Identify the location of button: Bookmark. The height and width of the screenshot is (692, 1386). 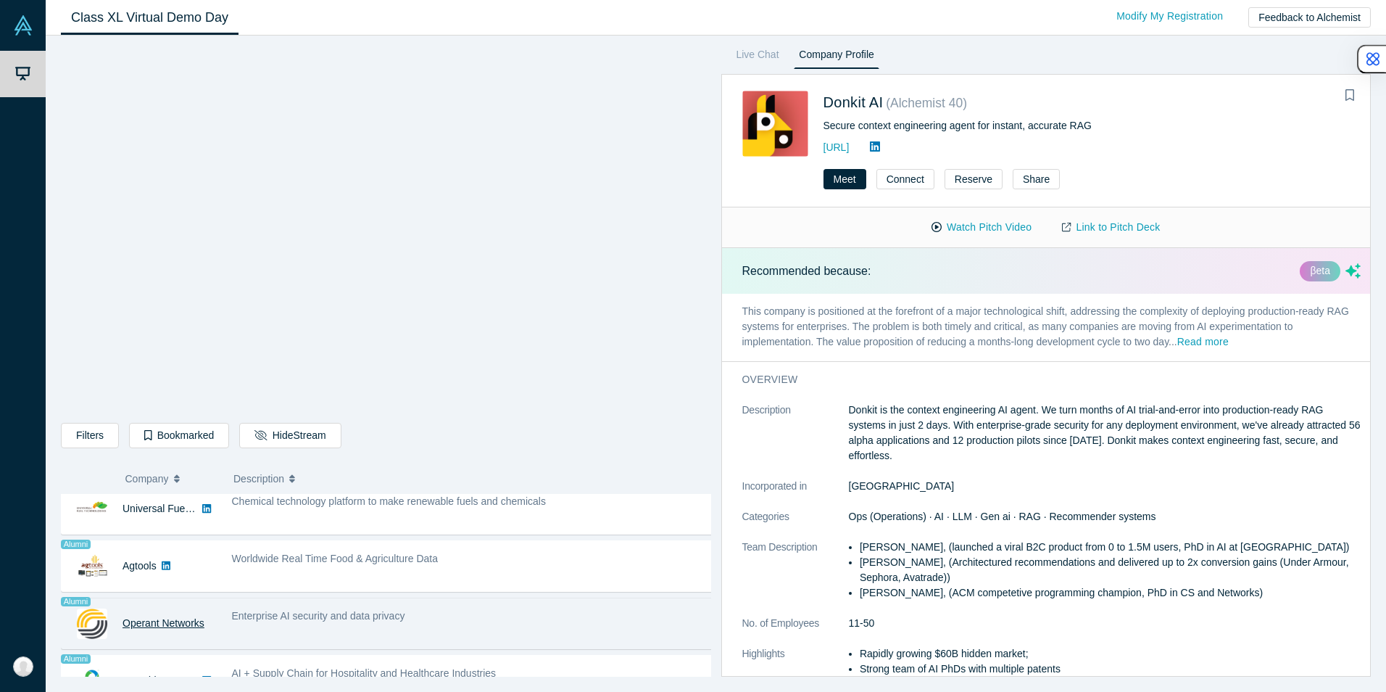
(1350, 96).